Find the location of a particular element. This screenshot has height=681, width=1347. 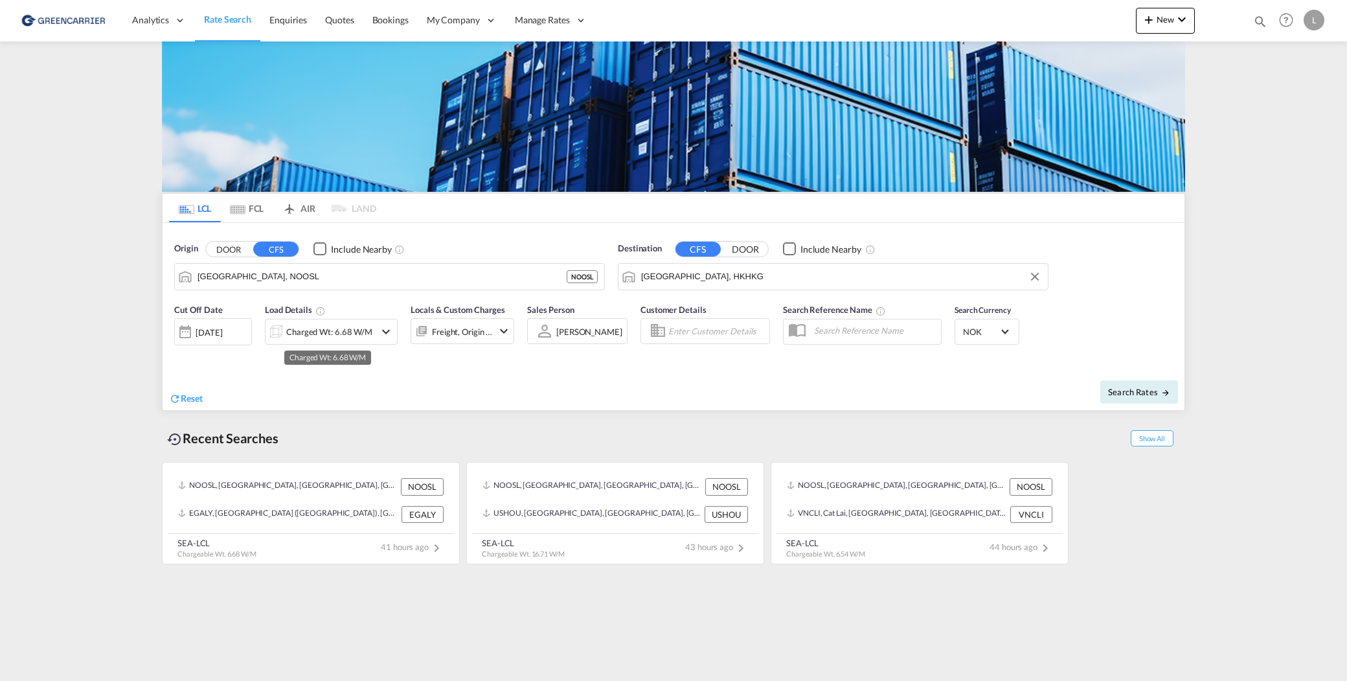

span: Bookings is located at coordinates (391, 19).